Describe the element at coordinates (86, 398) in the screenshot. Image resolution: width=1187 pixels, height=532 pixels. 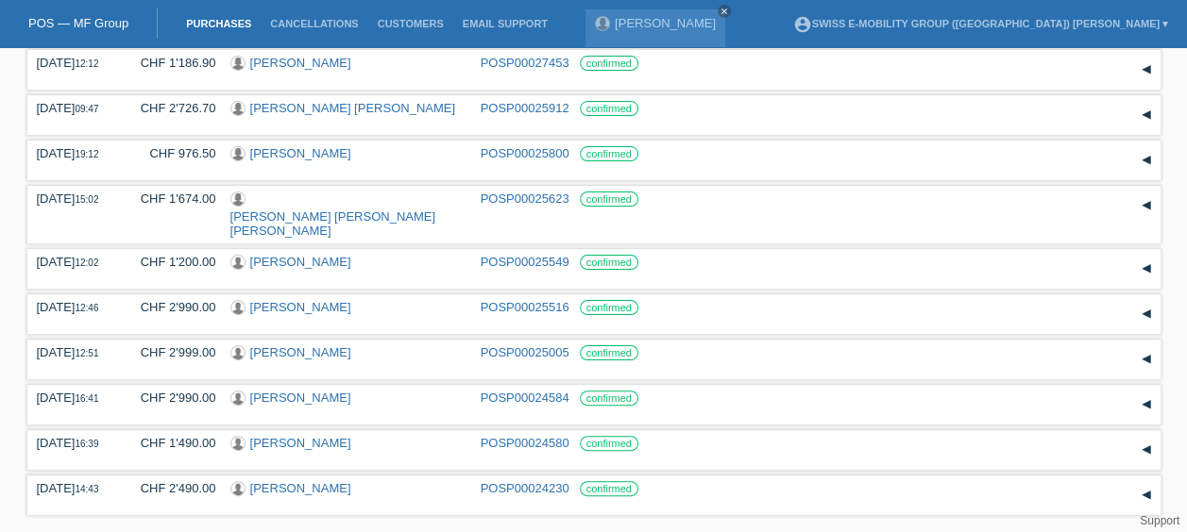
I see `span: 16:41` at that location.